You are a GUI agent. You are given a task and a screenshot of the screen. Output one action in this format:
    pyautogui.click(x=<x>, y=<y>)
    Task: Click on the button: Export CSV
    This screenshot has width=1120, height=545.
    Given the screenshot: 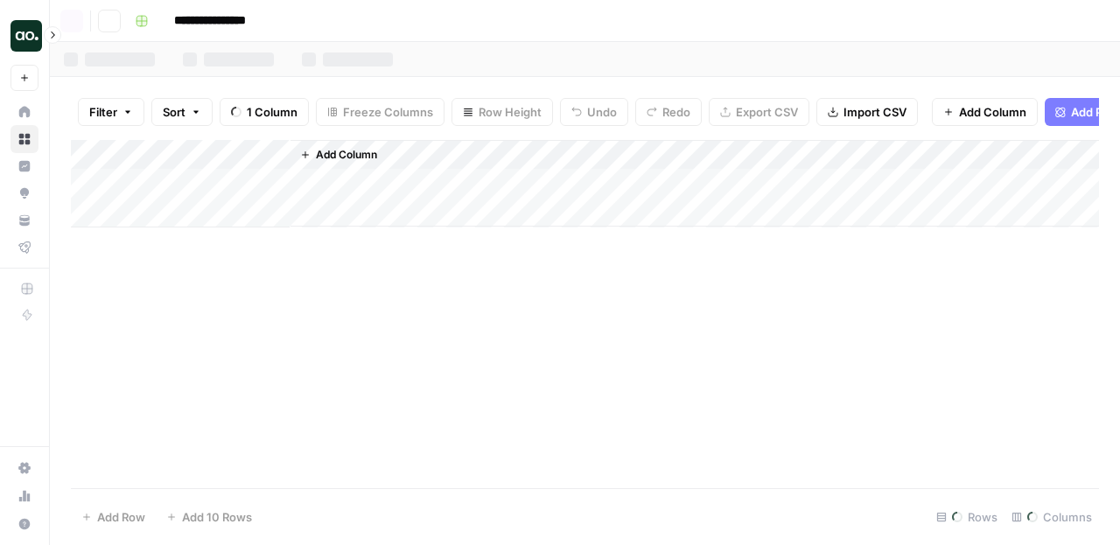 What is the action you would take?
    pyautogui.click(x=759, y=112)
    